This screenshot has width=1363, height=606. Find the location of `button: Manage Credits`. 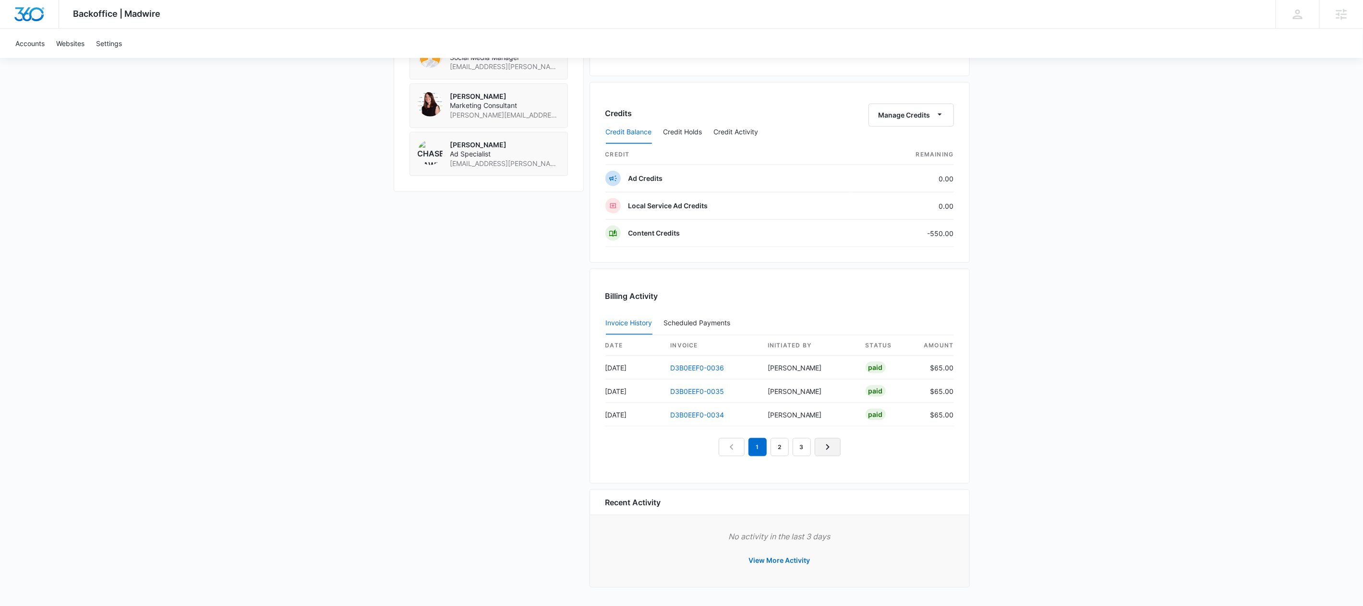

button: Manage Credits is located at coordinates (911, 115).